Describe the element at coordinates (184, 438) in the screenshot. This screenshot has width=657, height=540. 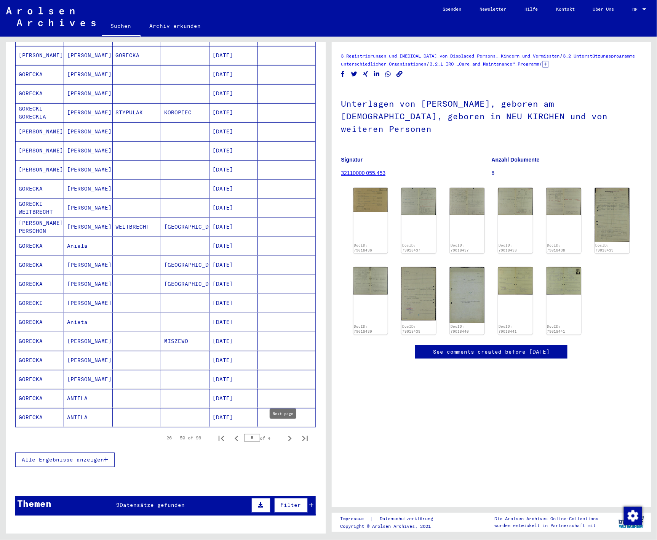
I see `div: 26 – 50 of 96` at that location.